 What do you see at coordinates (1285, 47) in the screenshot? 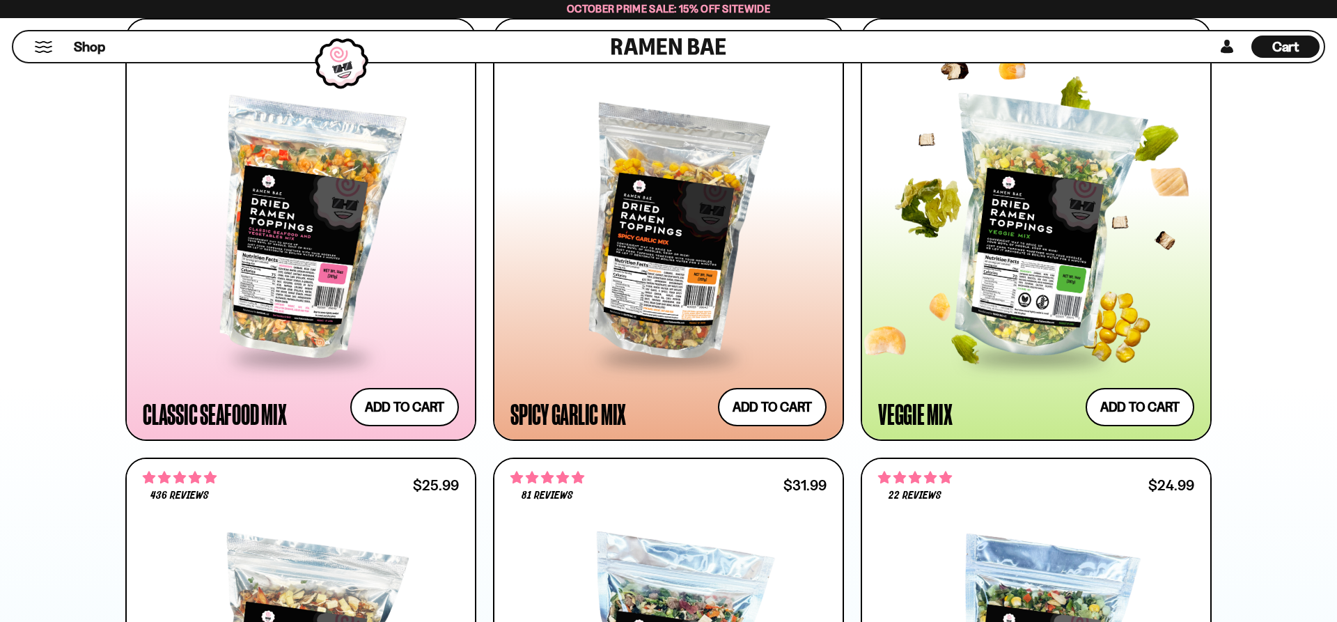
I see `span: Cart` at bounding box center [1285, 47].